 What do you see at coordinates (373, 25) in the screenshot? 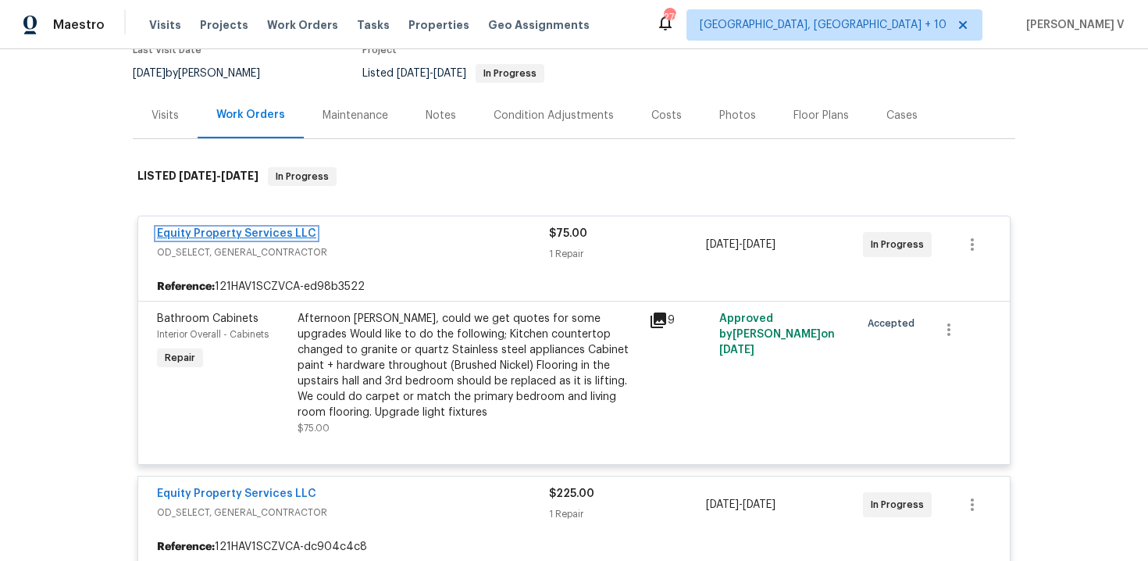
I see `span: Tasks` at bounding box center [373, 25].